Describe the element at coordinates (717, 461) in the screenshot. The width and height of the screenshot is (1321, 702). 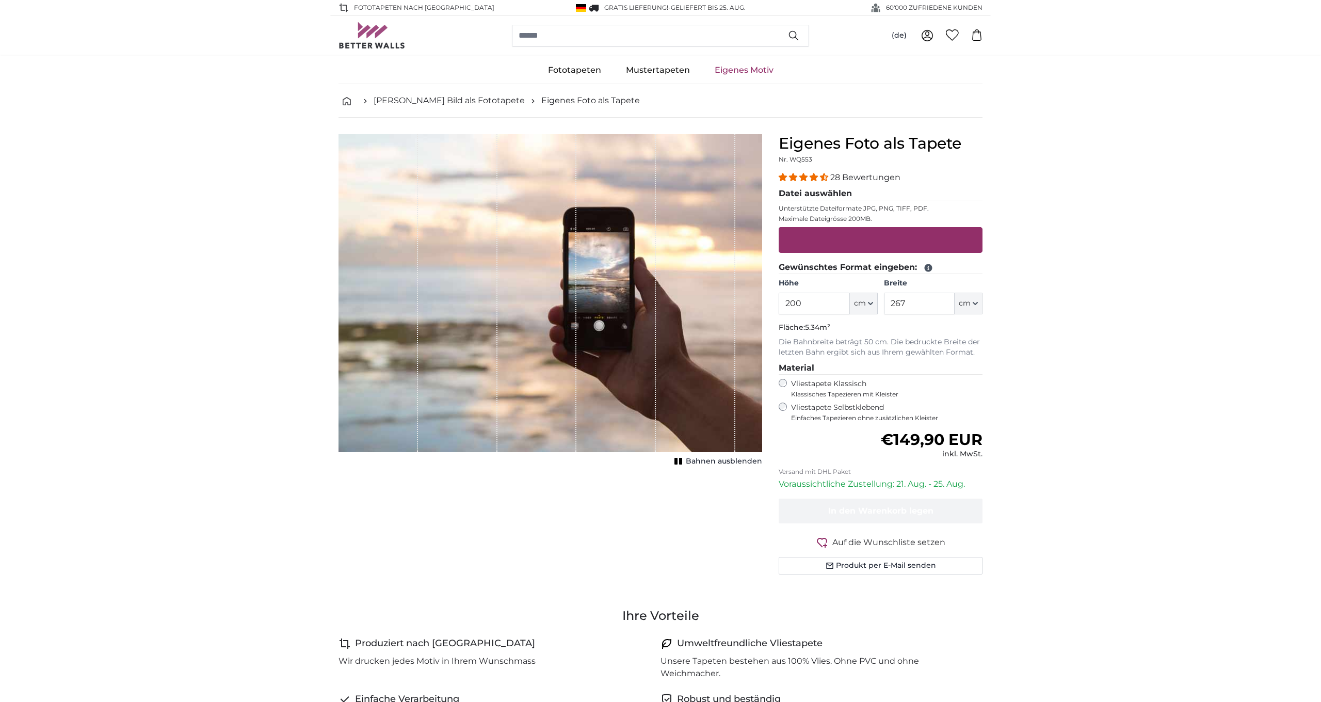
I see `button: Bahnen ausblenden` at that location.